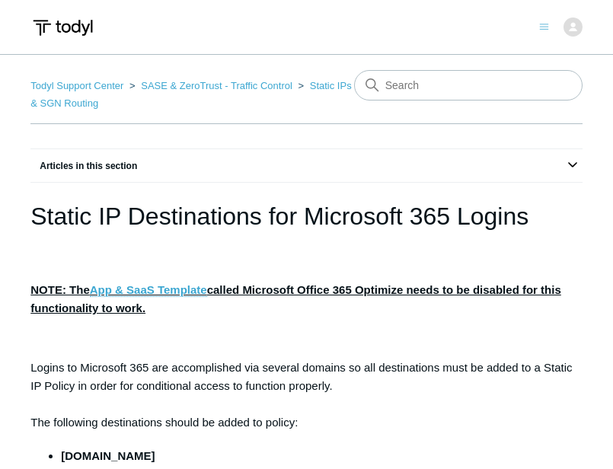 The image size is (613, 469). I want to click on button: Toggle navigation menu, so click(543, 25).